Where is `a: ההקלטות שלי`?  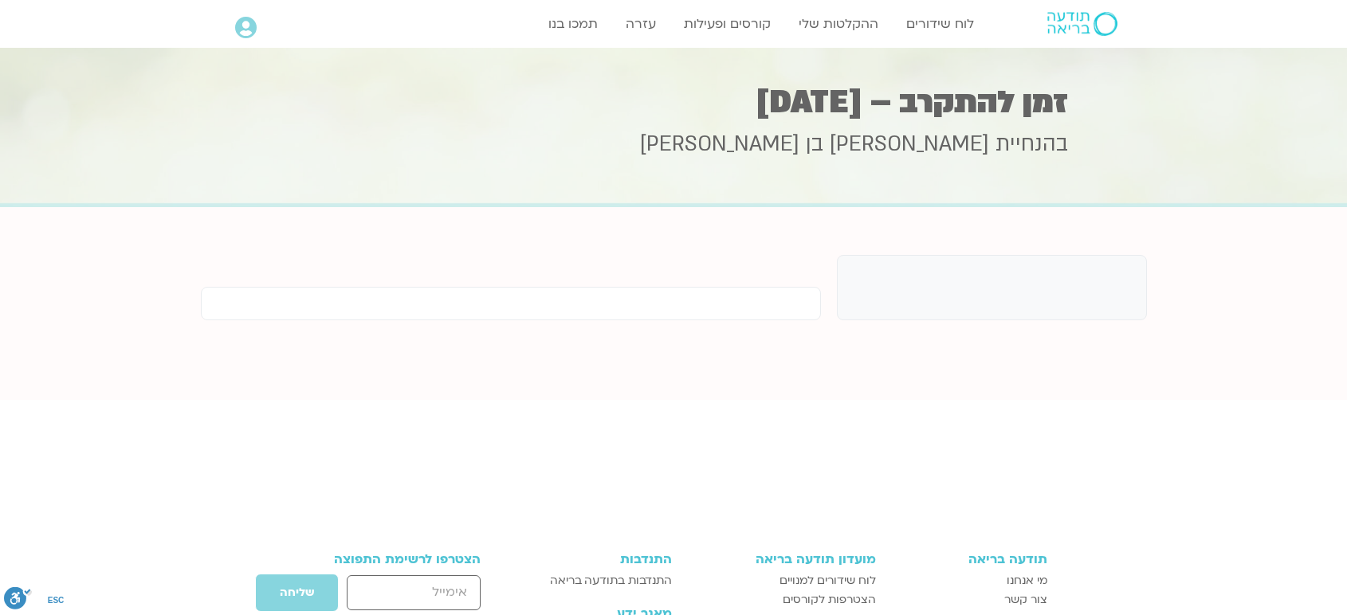 a: ההקלטות שלי is located at coordinates (838, 24).